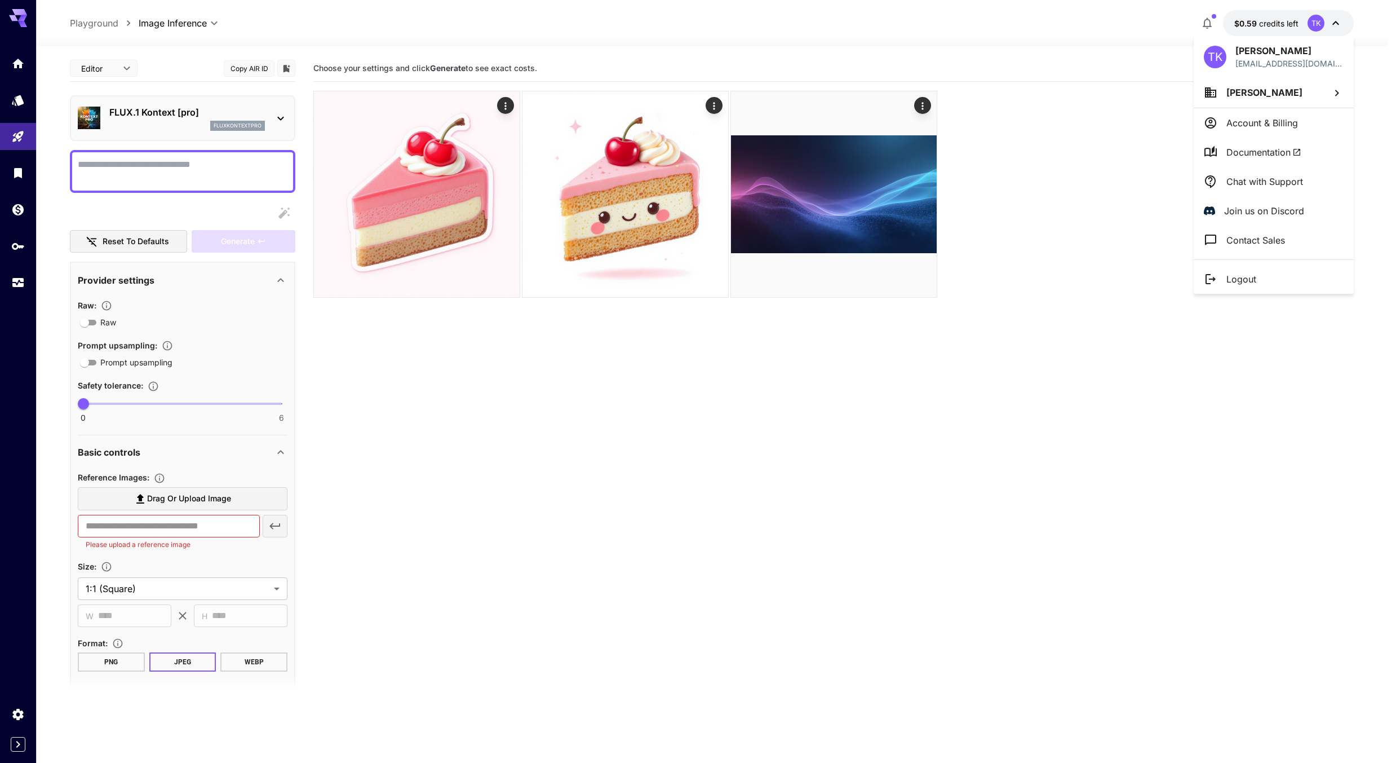 The width and height of the screenshot is (1396, 763). Describe the element at coordinates (1264, 211) in the screenshot. I see `p: Join us on Discord` at that location.